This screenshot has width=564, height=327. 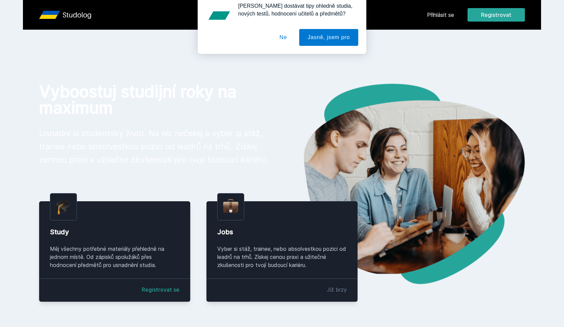 What do you see at coordinates (63, 207) in the screenshot?
I see `img: graduation-cap.png` at bounding box center [63, 207].